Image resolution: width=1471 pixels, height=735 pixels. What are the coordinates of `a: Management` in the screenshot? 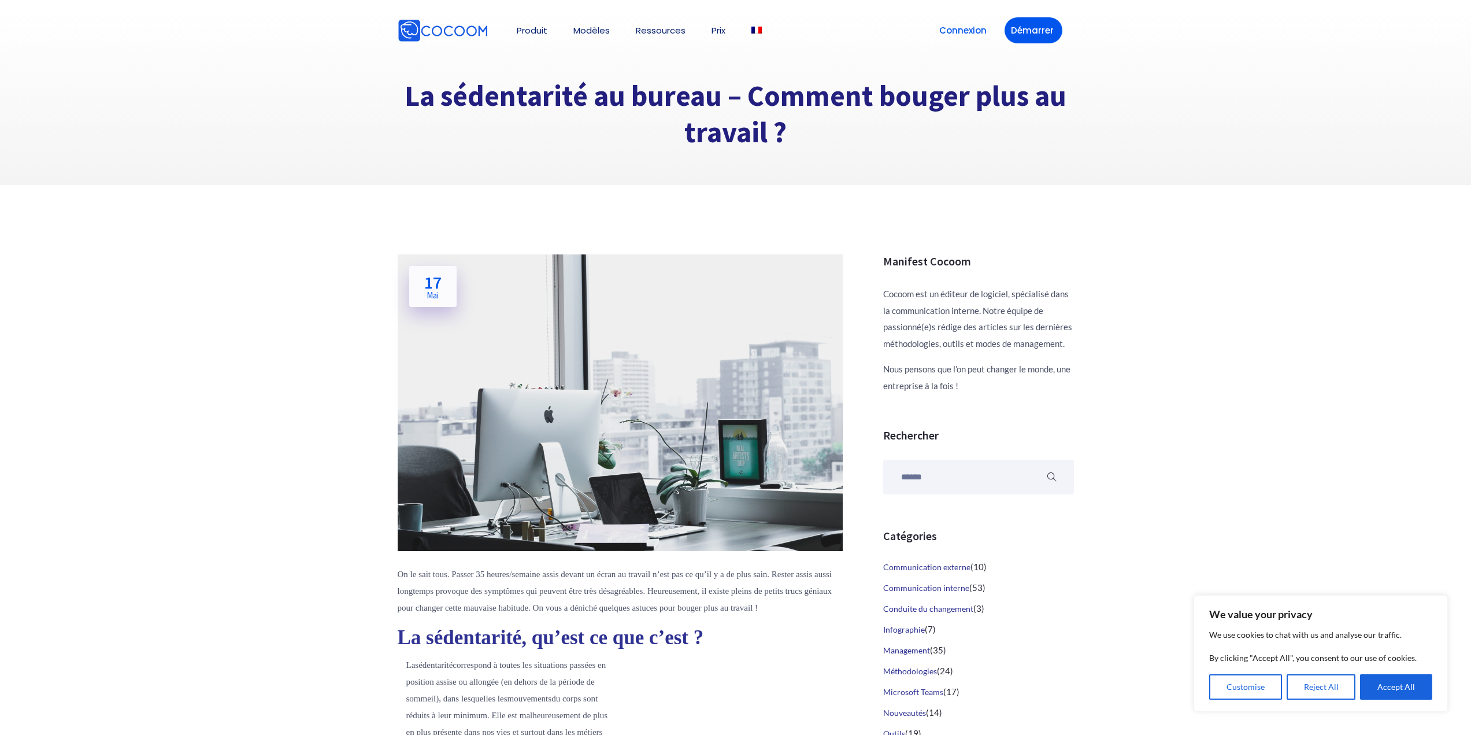 It's located at (906, 650).